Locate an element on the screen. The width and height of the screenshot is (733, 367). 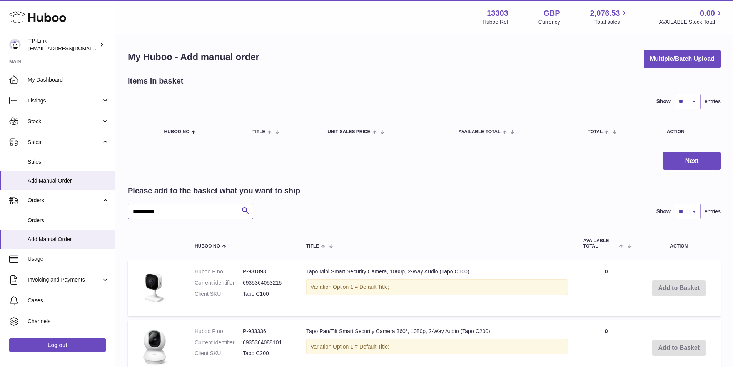
span: My Dashboard is located at coordinates (69, 80).